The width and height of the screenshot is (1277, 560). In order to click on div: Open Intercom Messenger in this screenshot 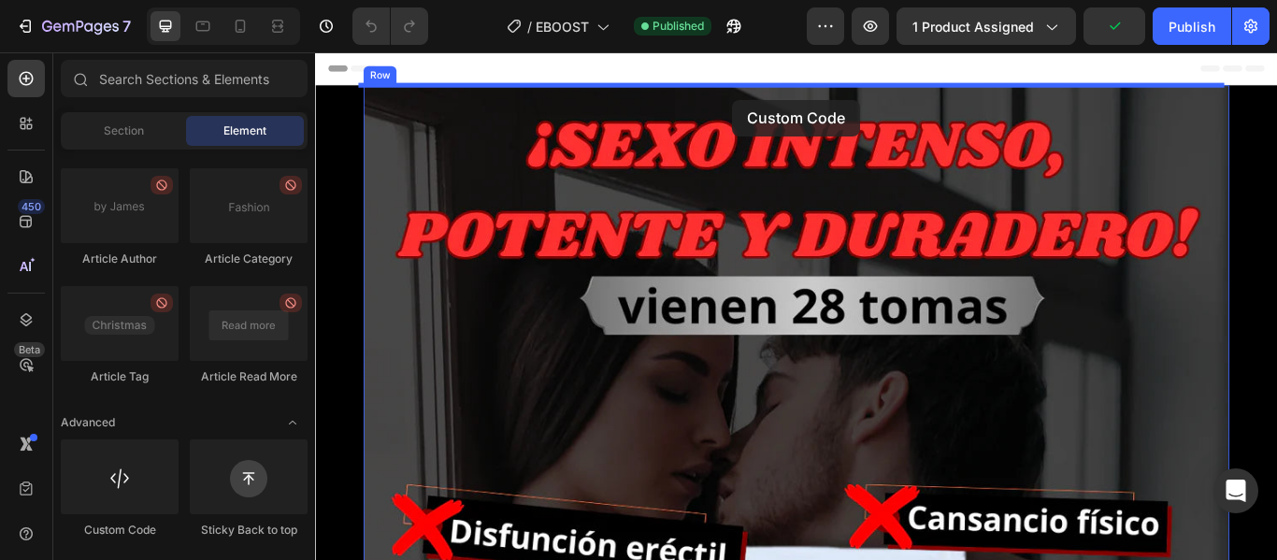, I will do `click(1236, 491)`.